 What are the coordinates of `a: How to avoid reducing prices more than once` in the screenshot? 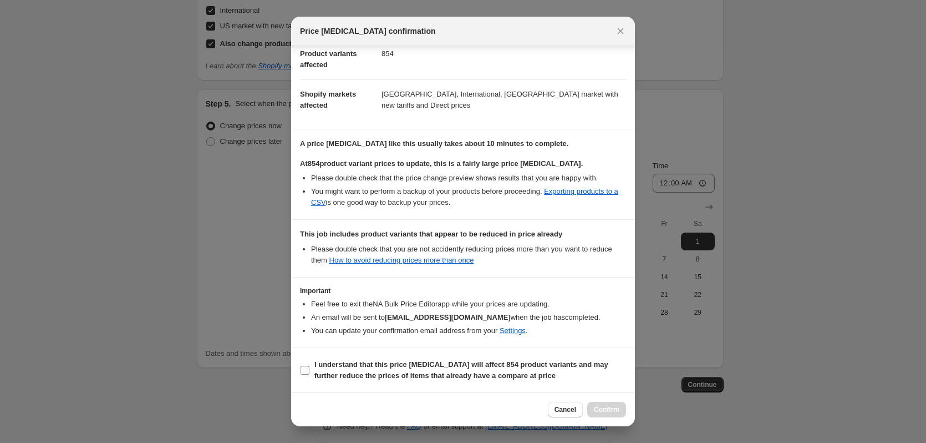 It's located at (401, 260).